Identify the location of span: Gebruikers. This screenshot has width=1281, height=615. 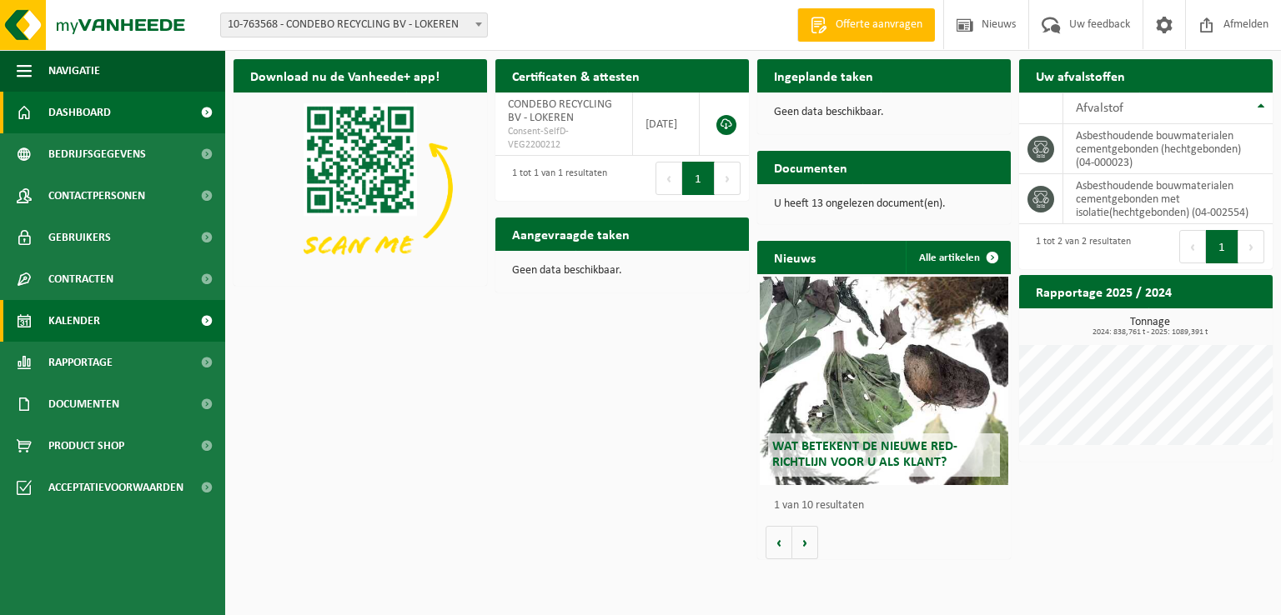
(79, 238).